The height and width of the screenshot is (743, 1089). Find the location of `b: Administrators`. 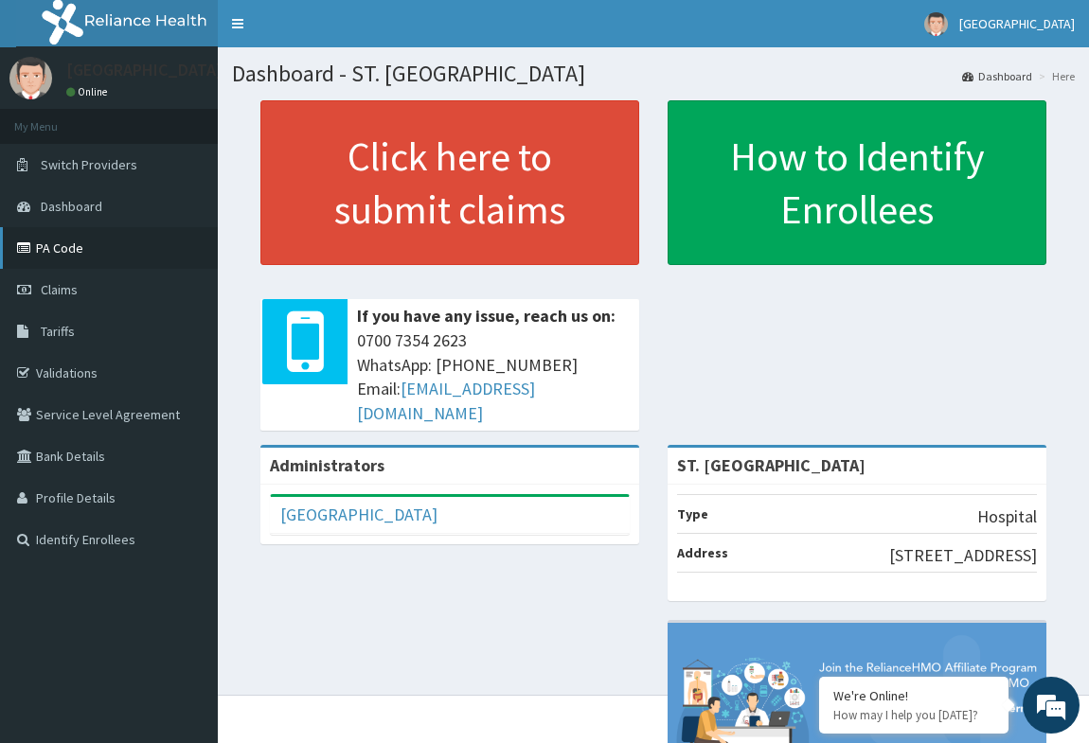

b: Administrators is located at coordinates (327, 465).